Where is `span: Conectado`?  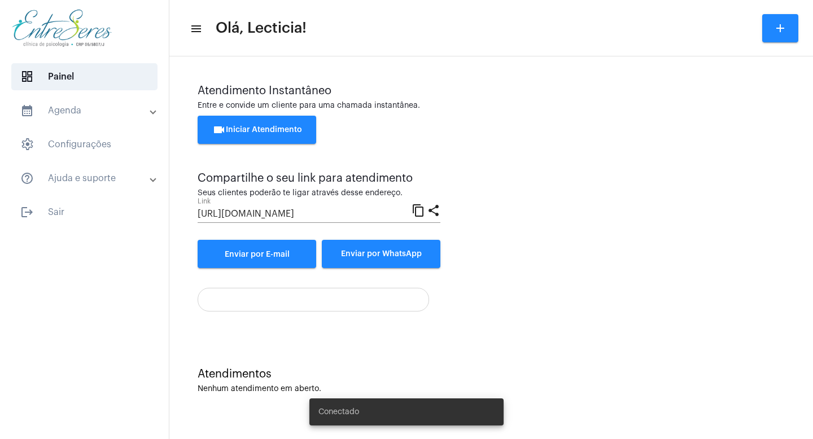
span: Conectado is located at coordinates (339, 412).